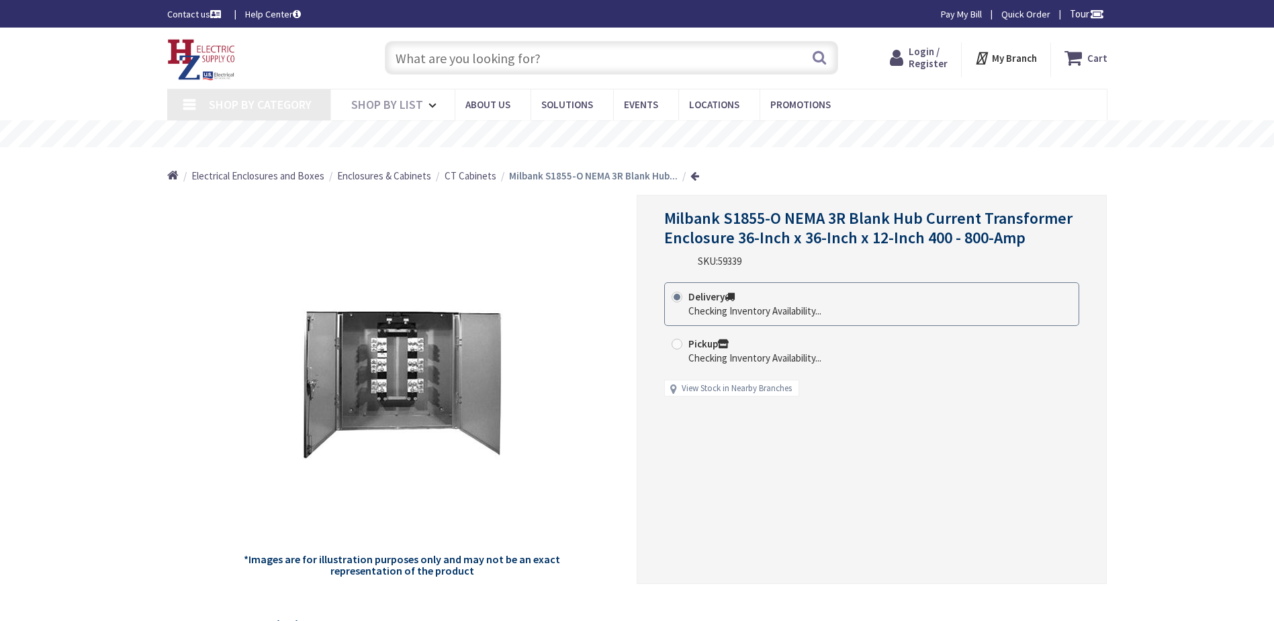  Describe the element at coordinates (928, 57) in the screenshot. I see `span: Login / Register` at that location.